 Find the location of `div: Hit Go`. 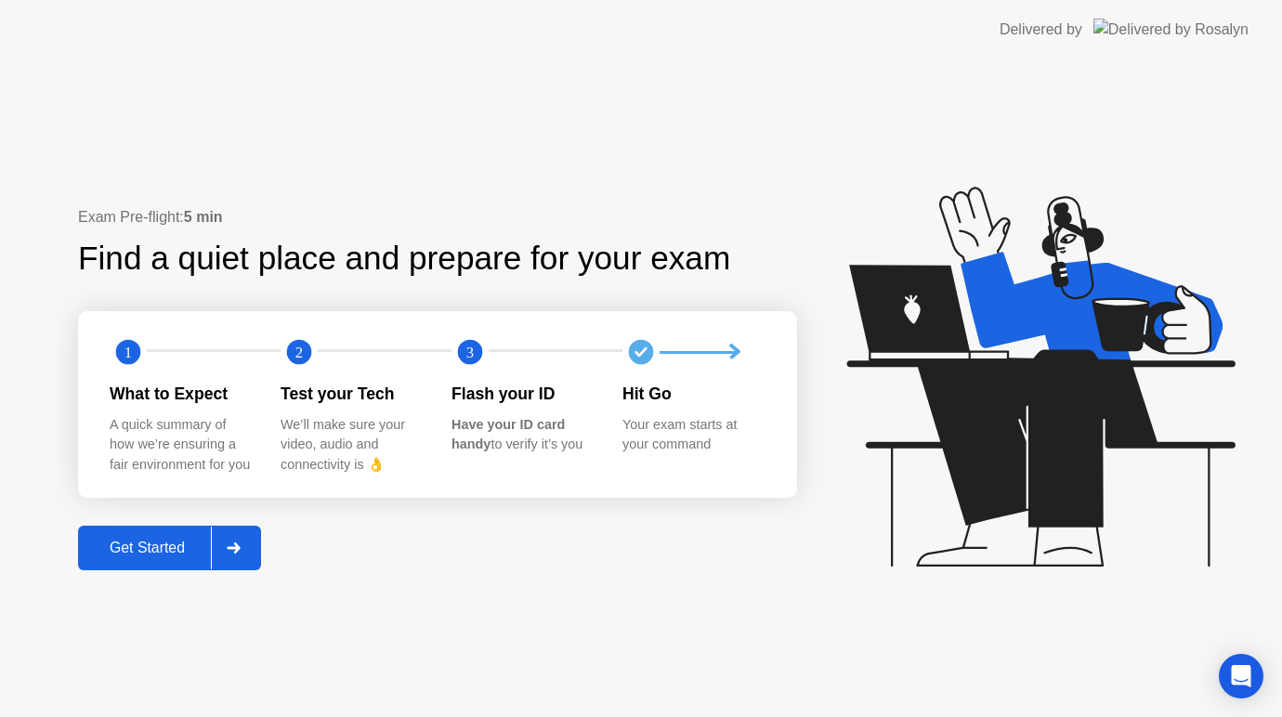

div: Hit Go is located at coordinates (693, 394).